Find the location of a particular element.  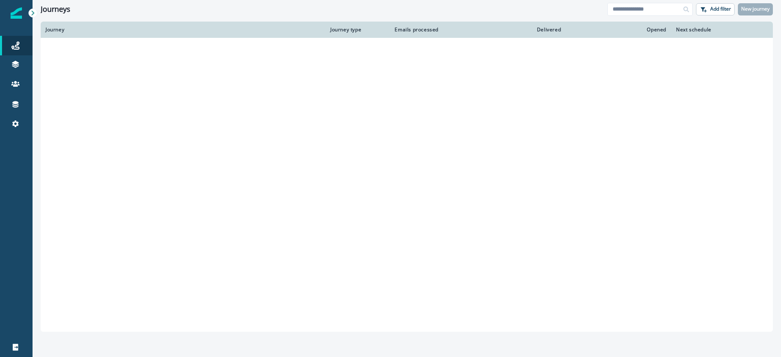

img: Inflection is located at coordinates (16, 13).